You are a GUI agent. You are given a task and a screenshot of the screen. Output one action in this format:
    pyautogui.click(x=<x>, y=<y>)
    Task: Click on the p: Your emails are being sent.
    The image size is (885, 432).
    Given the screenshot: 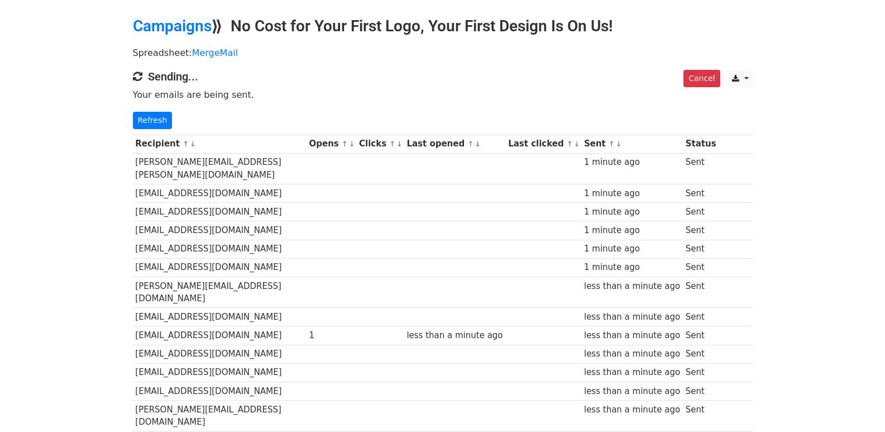 What is the action you would take?
    pyautogui.click(x=443, y=94)
    